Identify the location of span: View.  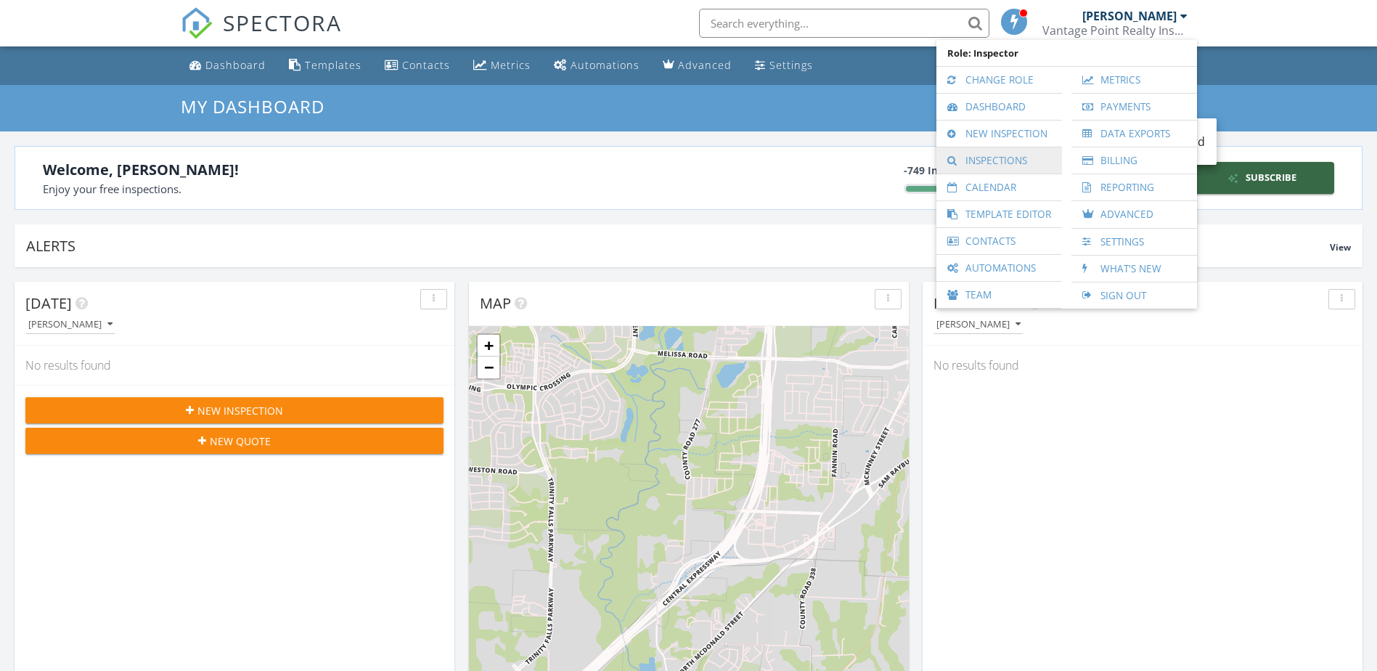
(1340, 247).